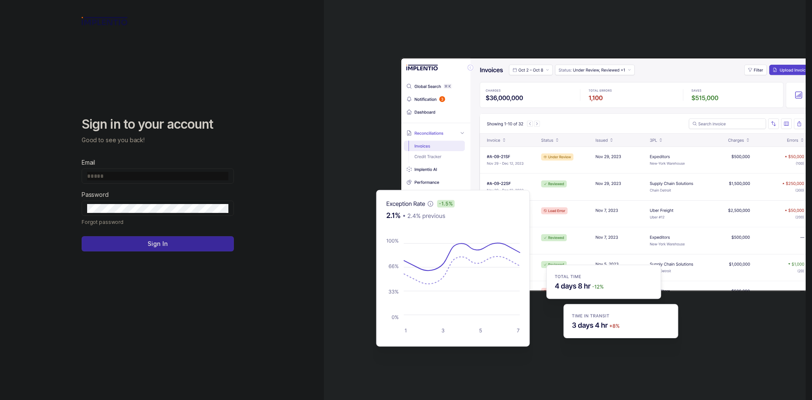 Image resolution: width=812 pixels, height=400 pixels. Describe the element at coordinates (157, 244) in the screenshot. I see `p: Sign In` at that location.